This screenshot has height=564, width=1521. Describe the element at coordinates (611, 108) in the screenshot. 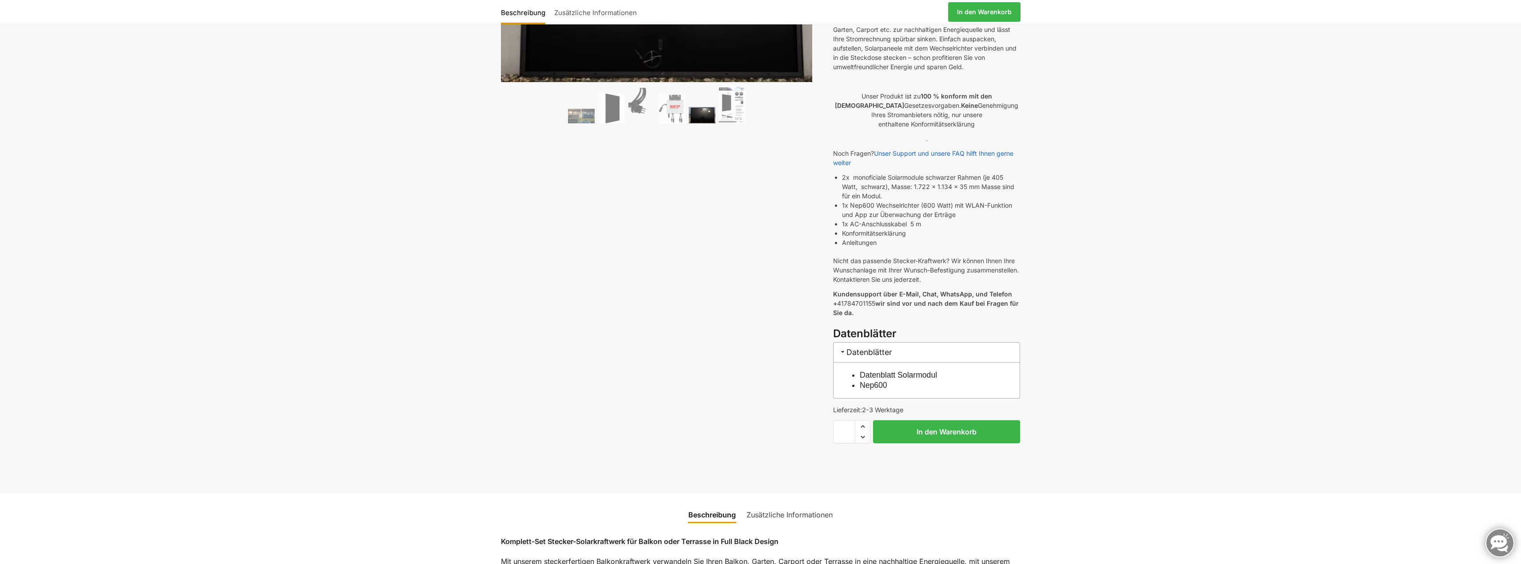

I see `img: TommaTech Vorderseite` at that location.